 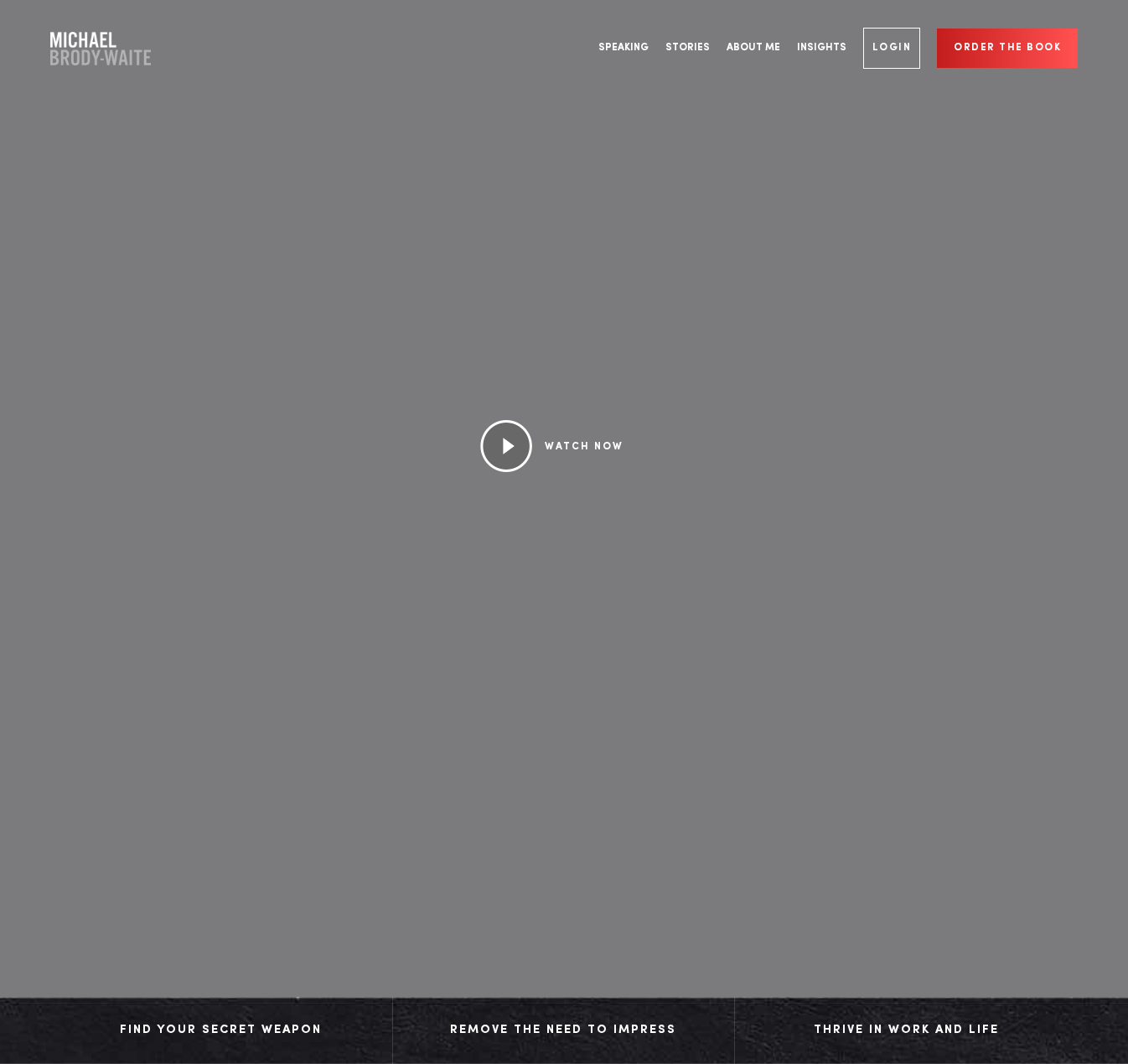 What do you see at coordinates (564, 1030) in the screenshot?
I see `div: Remove The Need to Impress` at bounding box center [564, 1030].